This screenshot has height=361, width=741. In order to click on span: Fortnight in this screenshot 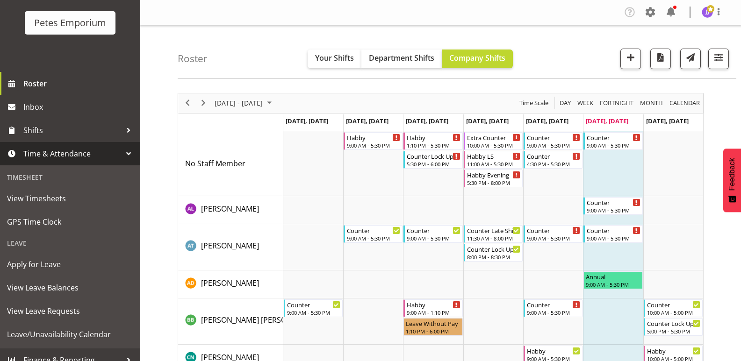, I will do `click(617, 103)`.